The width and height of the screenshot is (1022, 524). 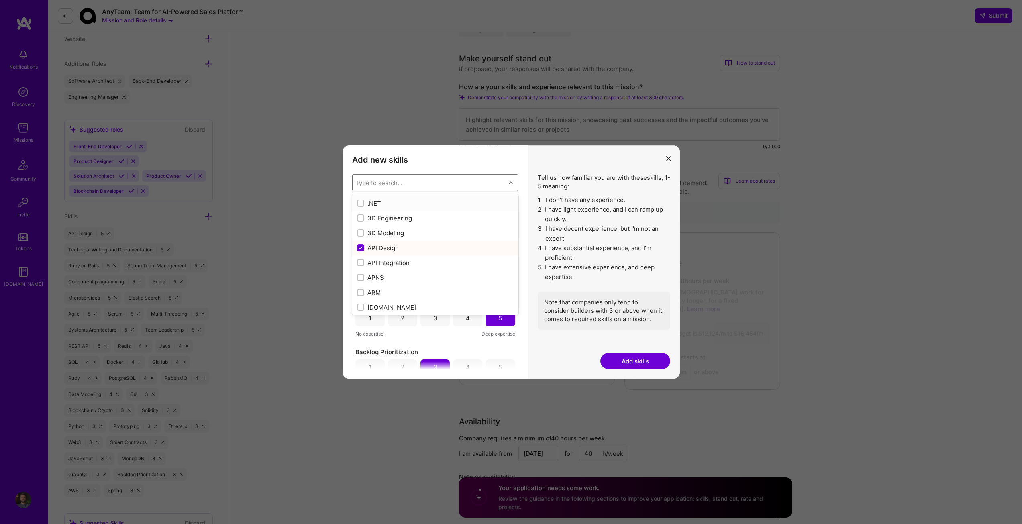 What do you see at coordinates (539, 272) in the screenshot?
I see `span: 5` at bounding box center [539, 272].